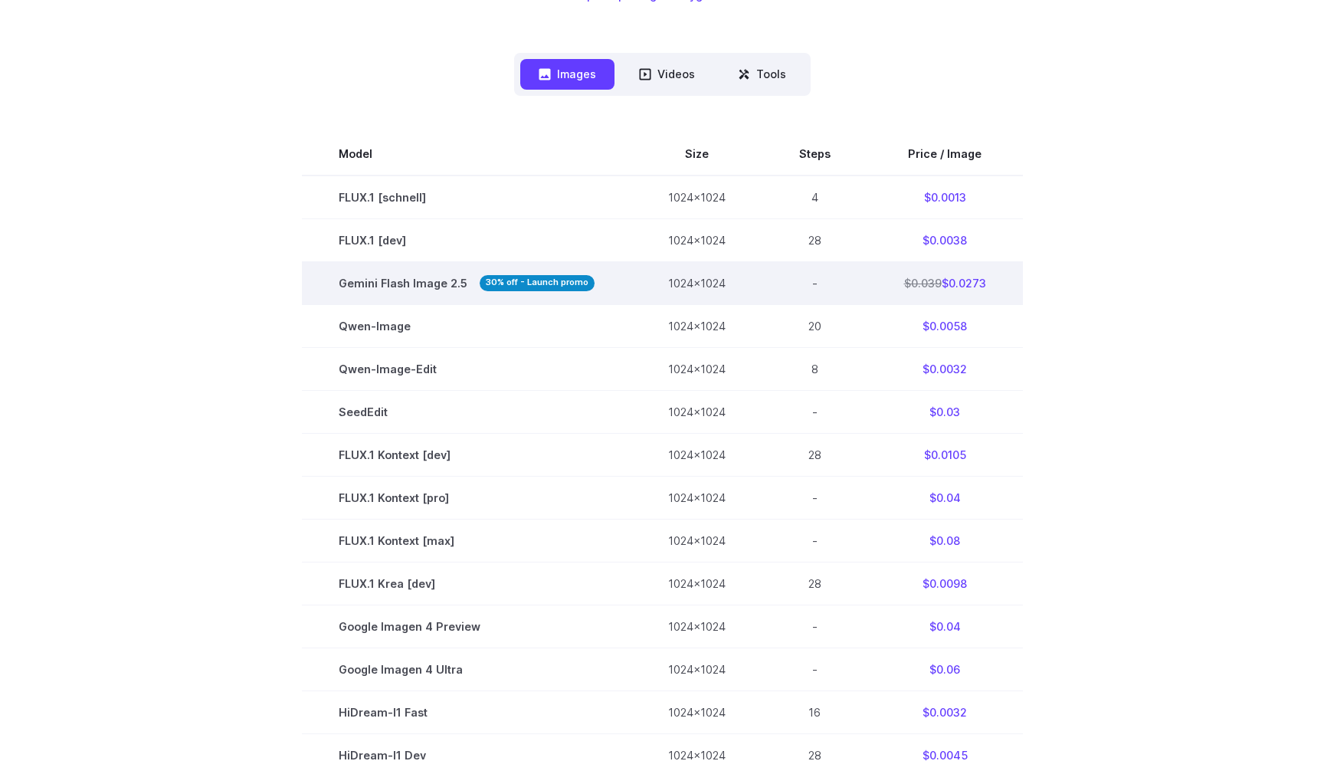  Describe the element at coordinates (696, 154) in the screenshot. I see `th: Size` at that location.